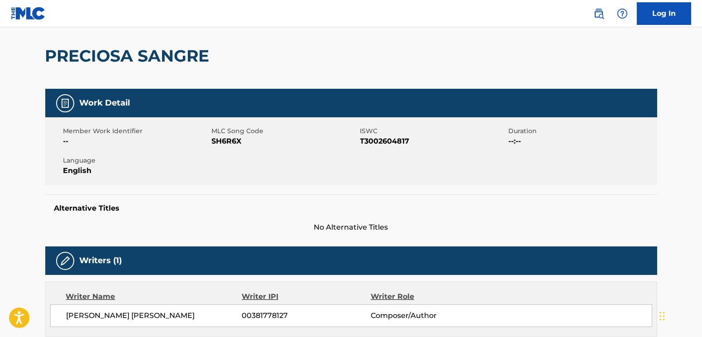  Describe the element at coordinates (101, 260) in the screenshot. I see `h5: Writers (1)` at that location.